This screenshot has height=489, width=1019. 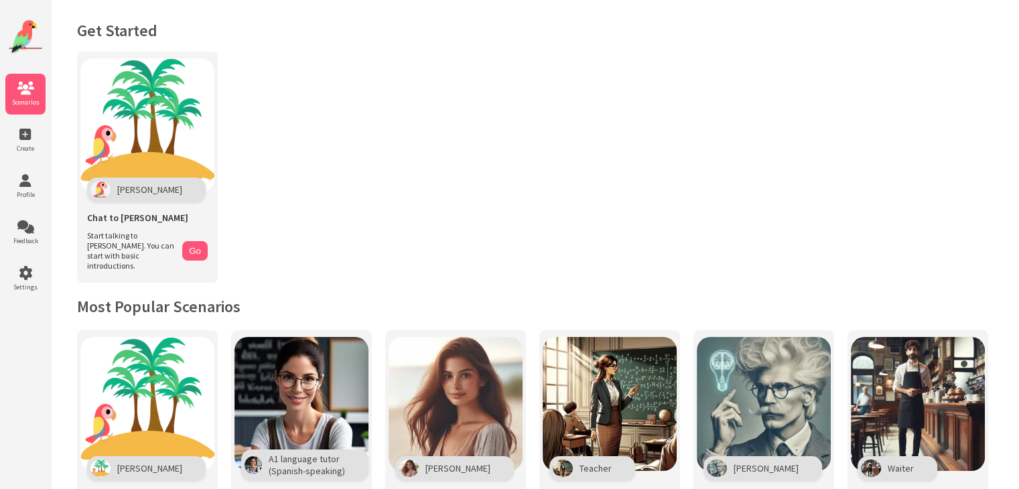 I want to click on span: Teacher, so click(x=595, y=468).